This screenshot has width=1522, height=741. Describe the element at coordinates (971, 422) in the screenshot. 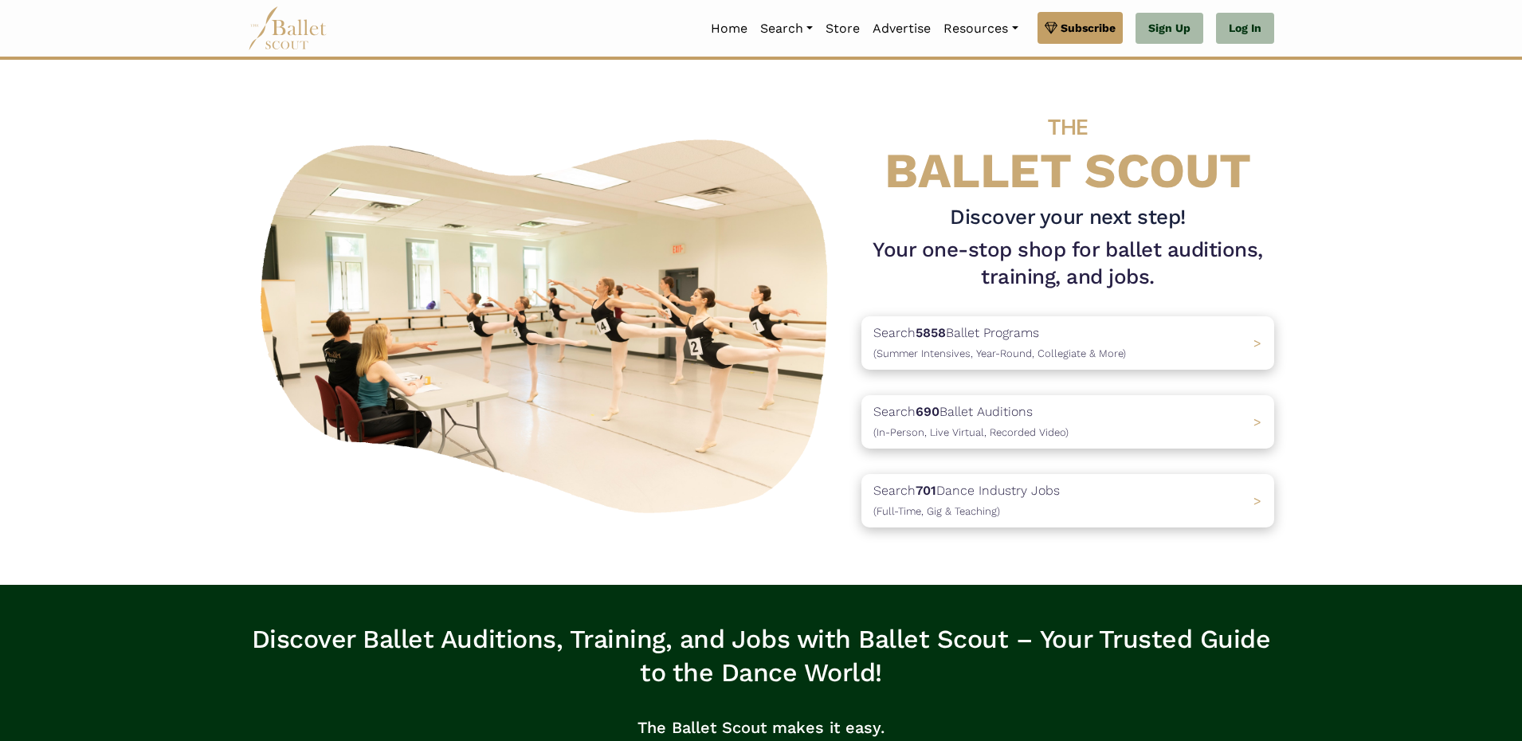

I see `p: Search Ballet Auditions` at that location.